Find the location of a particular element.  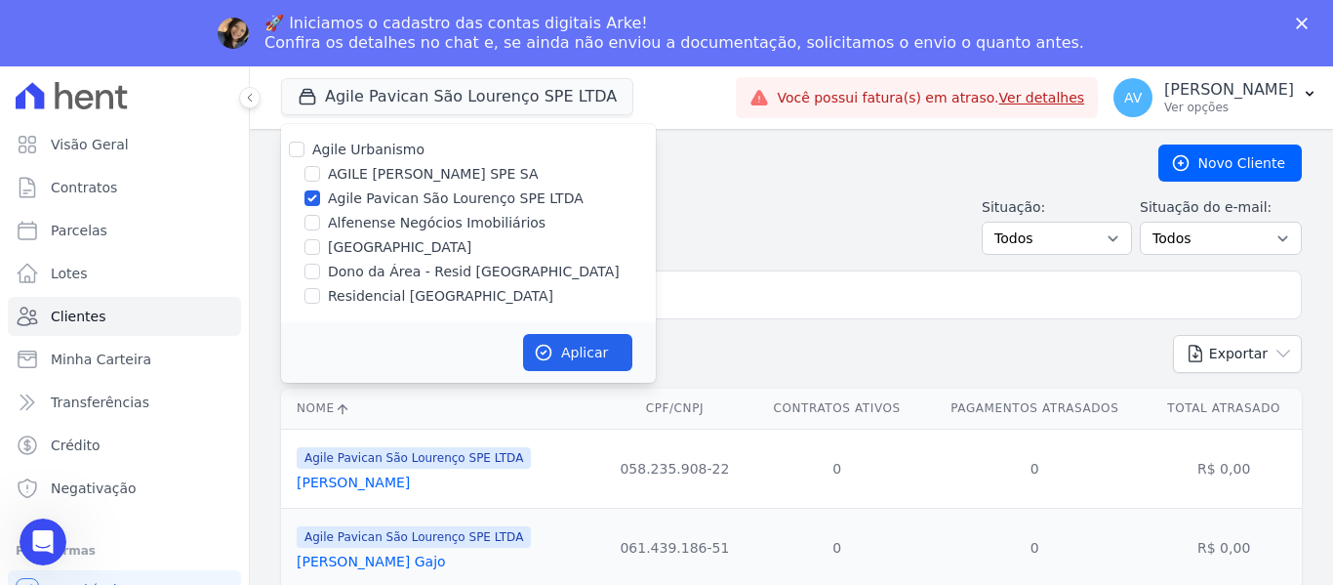

span: Crédito is located at coordinates (75, 445).